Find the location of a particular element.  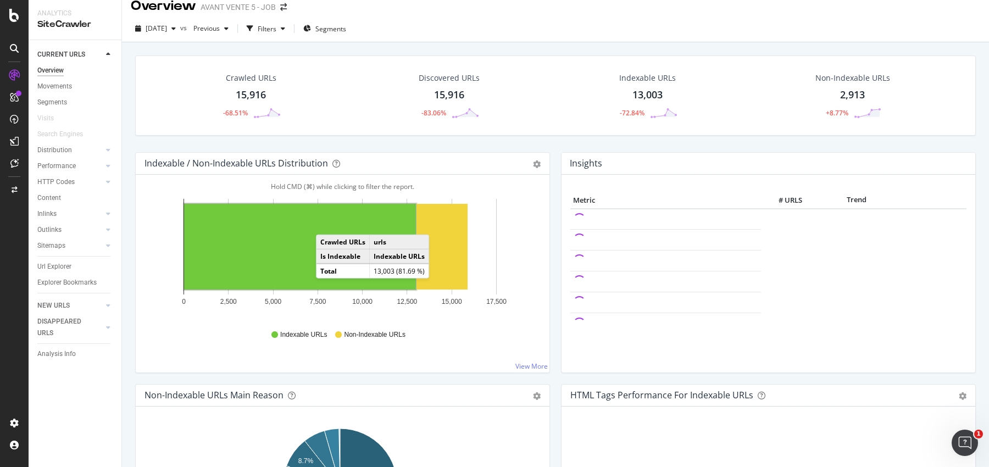

div: Indexable / Non-Indexable URLs Distribution is located at coordinates (236, 163).